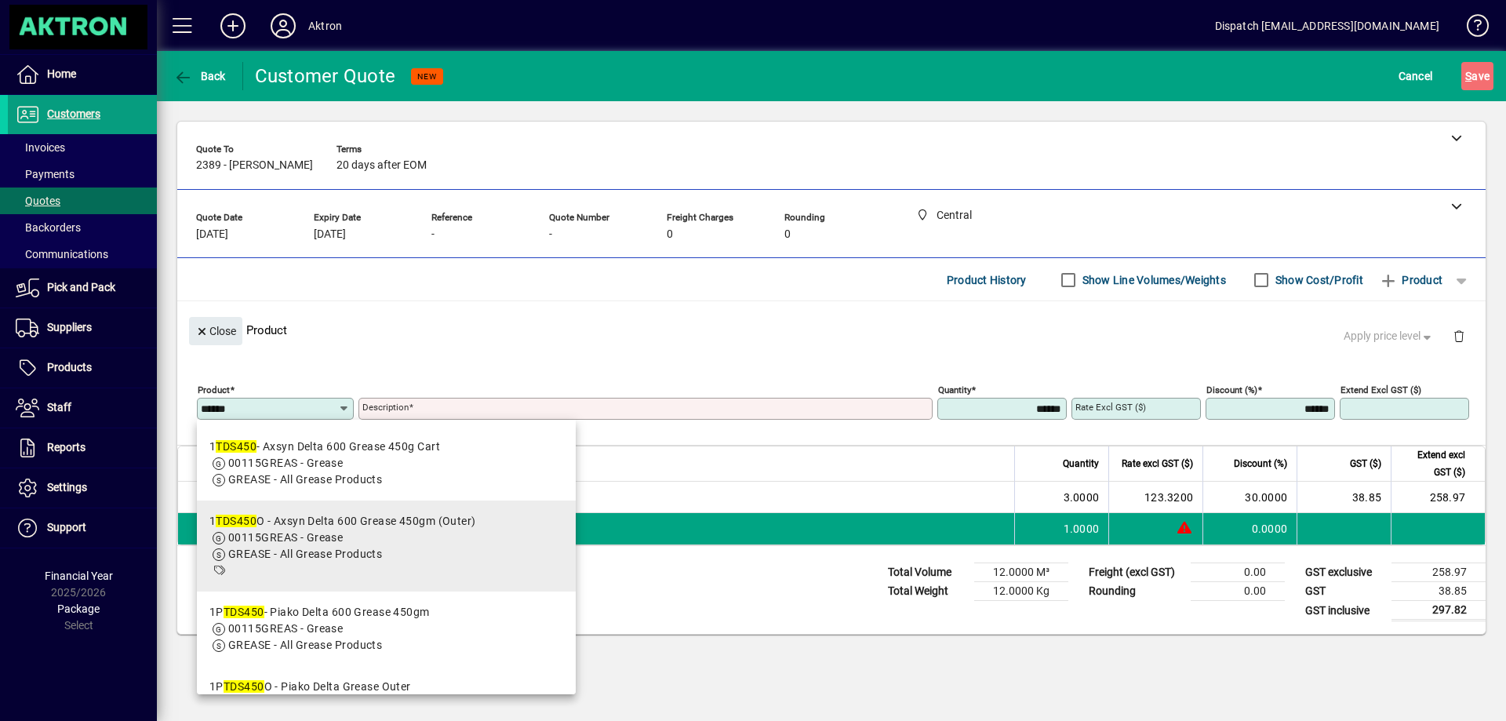  Describe the element at coordinates (1459, 336) in the screenshot. I see `app-page-header-button: Delete` at that location.